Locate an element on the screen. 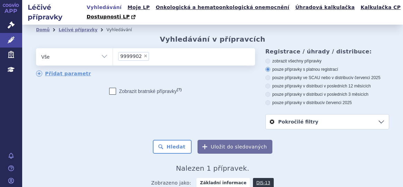  label: pouze přípravky v distribuci v posledních 3 měsících is located at coordinates (327, 94).